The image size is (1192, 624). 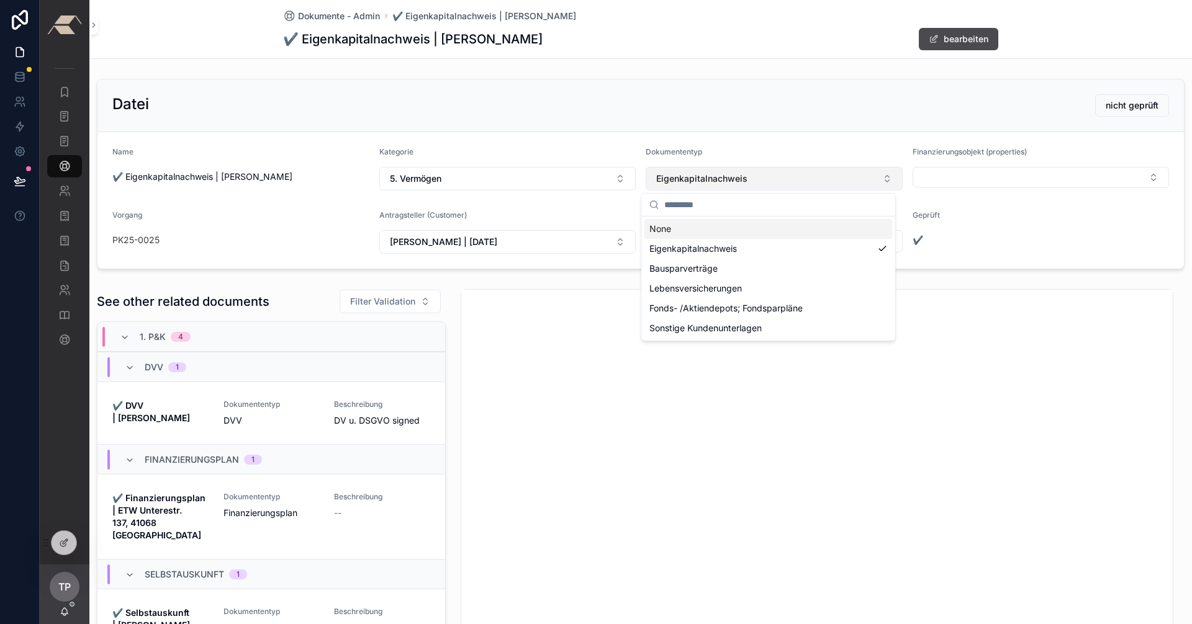 What do you see at coordinates (396, 151) in the screenshot?
I see `span: Kategorie` at bounding box center [396, 151].